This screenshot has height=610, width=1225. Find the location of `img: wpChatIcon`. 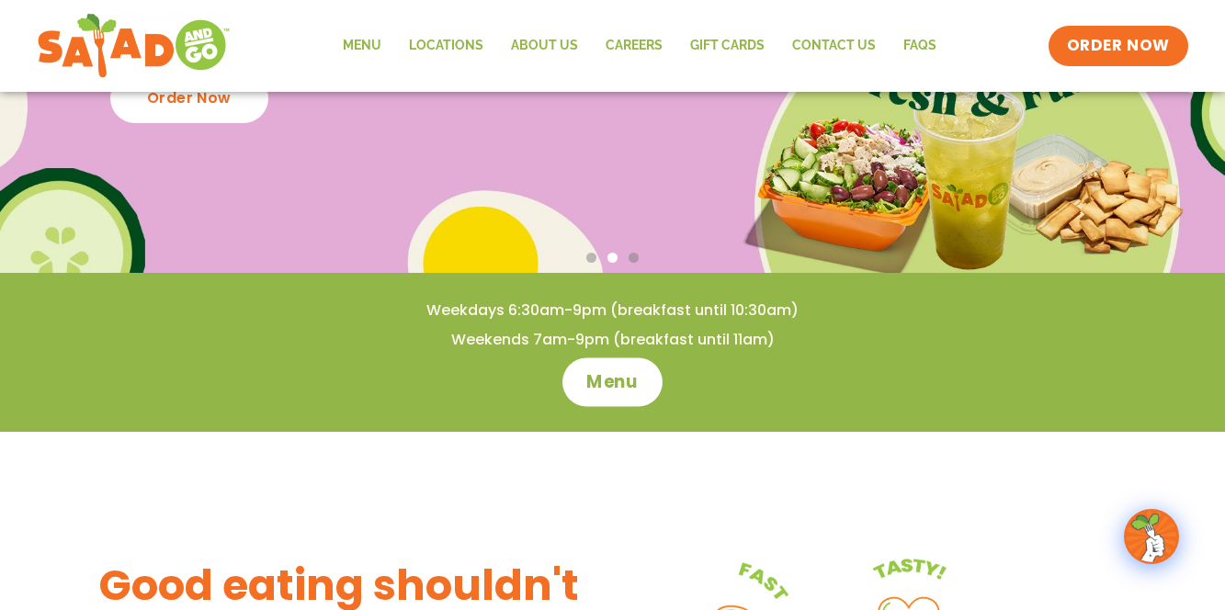

img: wpChatIcon is located at coordinates (1152, 537).